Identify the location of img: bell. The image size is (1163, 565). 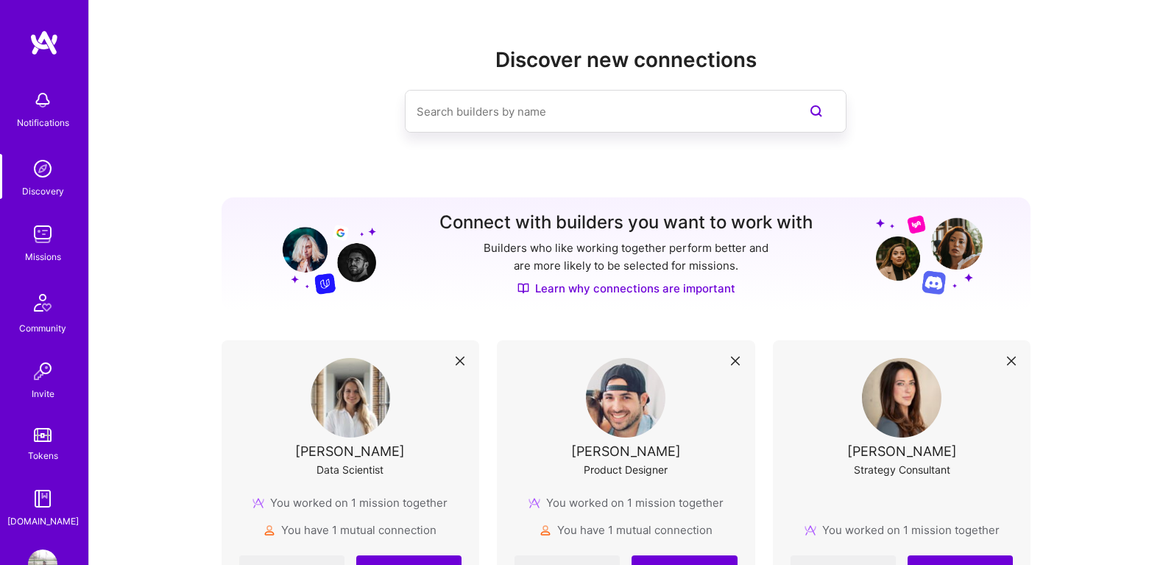
(43, 100).